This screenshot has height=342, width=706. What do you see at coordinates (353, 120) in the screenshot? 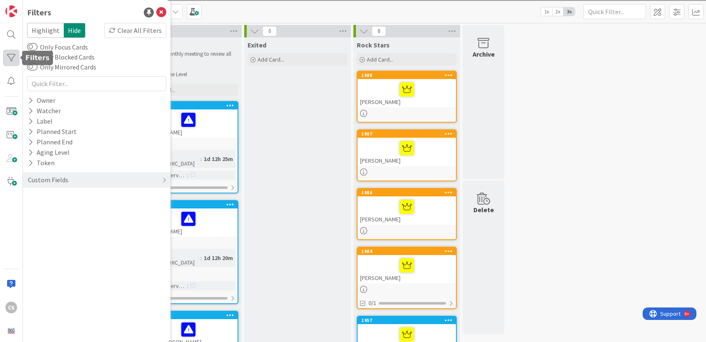
I see `div: Magazine` at bounding box center [353, 120].